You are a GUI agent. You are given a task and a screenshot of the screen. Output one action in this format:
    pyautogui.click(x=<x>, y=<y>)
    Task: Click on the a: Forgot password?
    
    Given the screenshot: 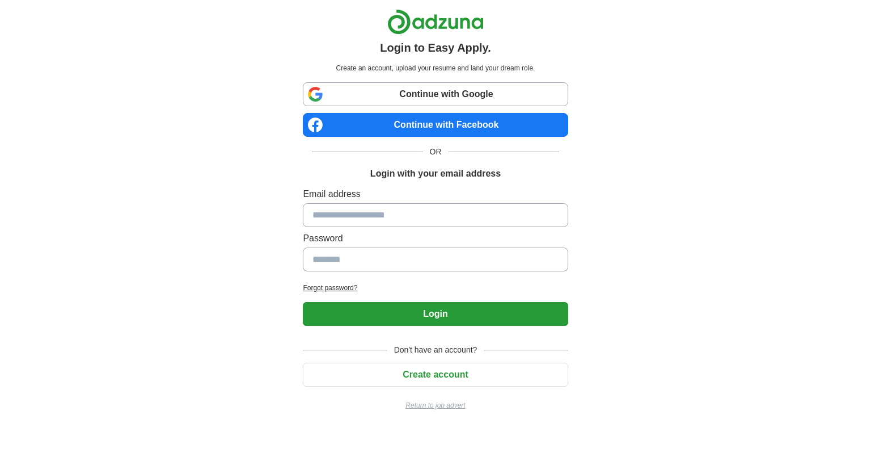 What is the action you would take?
    pyautogui.click(x=435, y=288)
    